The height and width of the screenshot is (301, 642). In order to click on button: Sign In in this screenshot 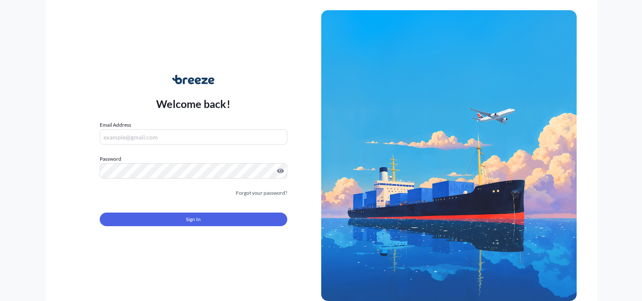, I will do `click(194, 219)`.